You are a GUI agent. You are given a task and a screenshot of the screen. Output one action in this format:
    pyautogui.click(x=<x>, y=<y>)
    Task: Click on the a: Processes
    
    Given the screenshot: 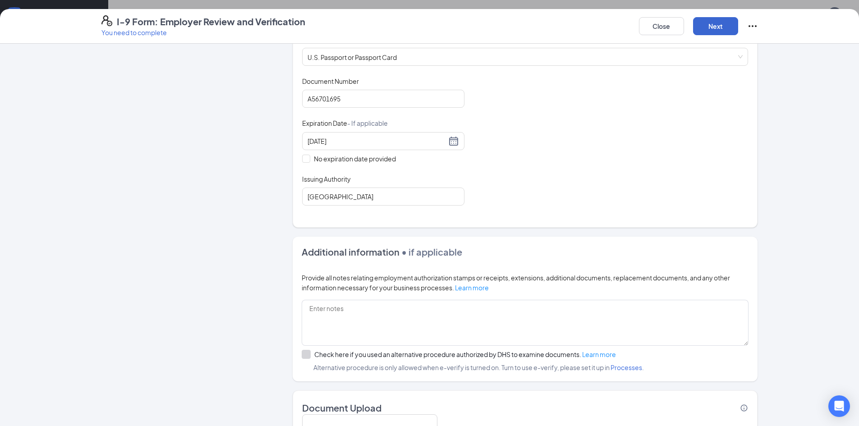 What is the action you would take?
    pyautogui.click(x=626, y=367)
    